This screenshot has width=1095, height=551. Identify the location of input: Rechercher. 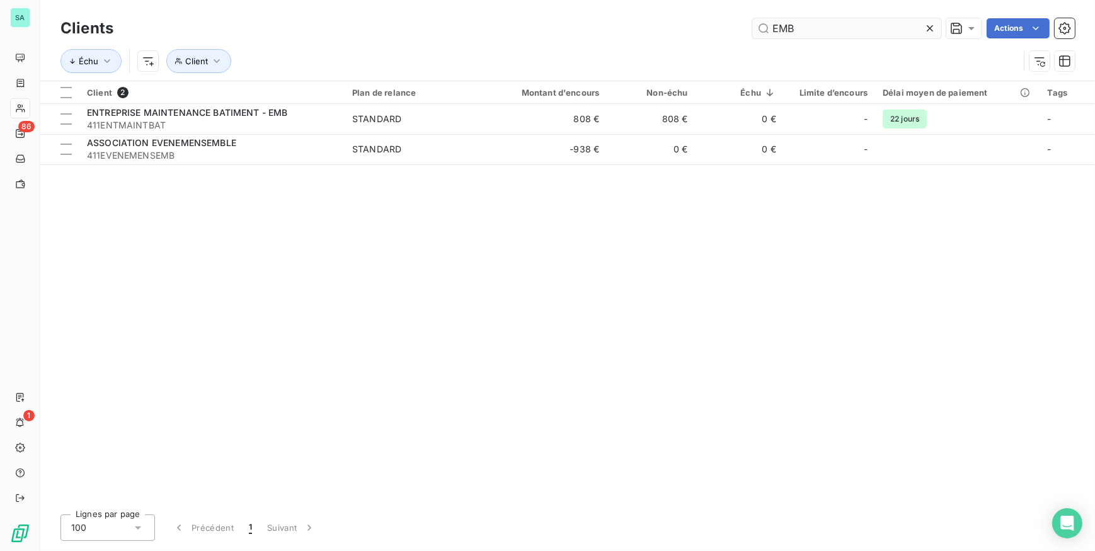
(847, 28).